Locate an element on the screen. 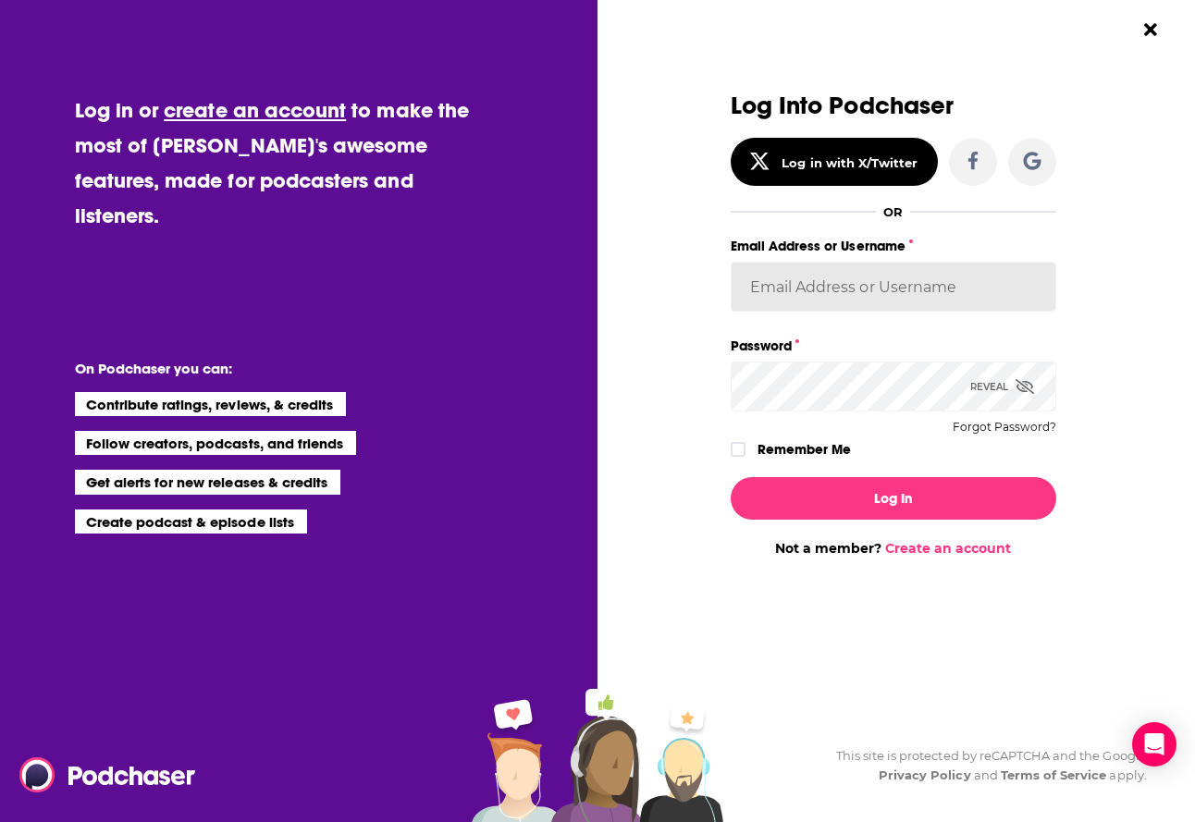  a: Terms of Service is located at coordinates (1054, 775).